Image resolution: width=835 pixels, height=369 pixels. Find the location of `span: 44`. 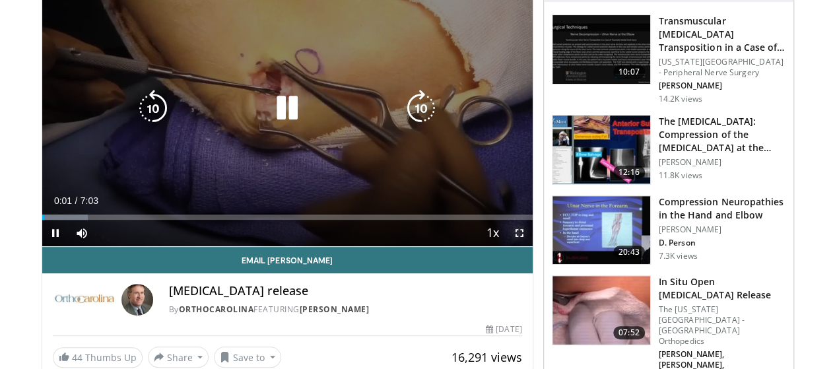

span: 44 is located at coordinates (77, 357).